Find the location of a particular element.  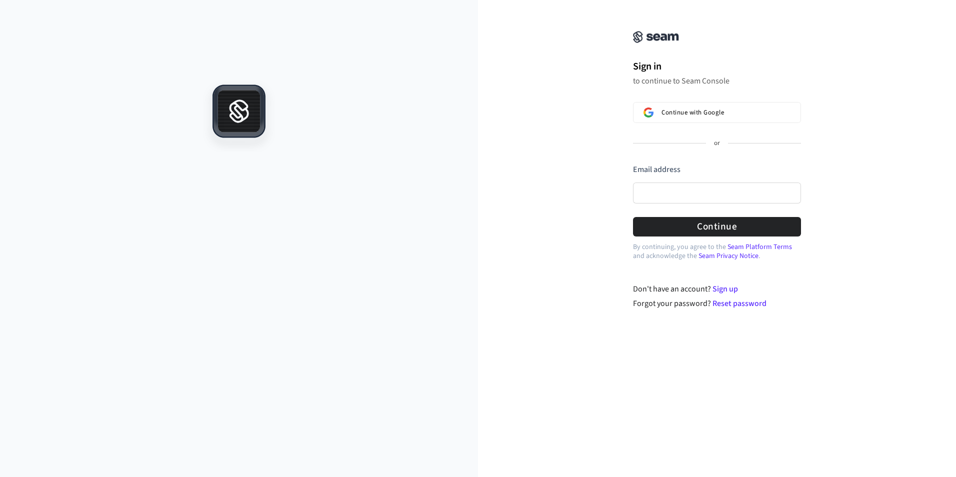

span: Continue with Google is located at coordinates (693, 113).